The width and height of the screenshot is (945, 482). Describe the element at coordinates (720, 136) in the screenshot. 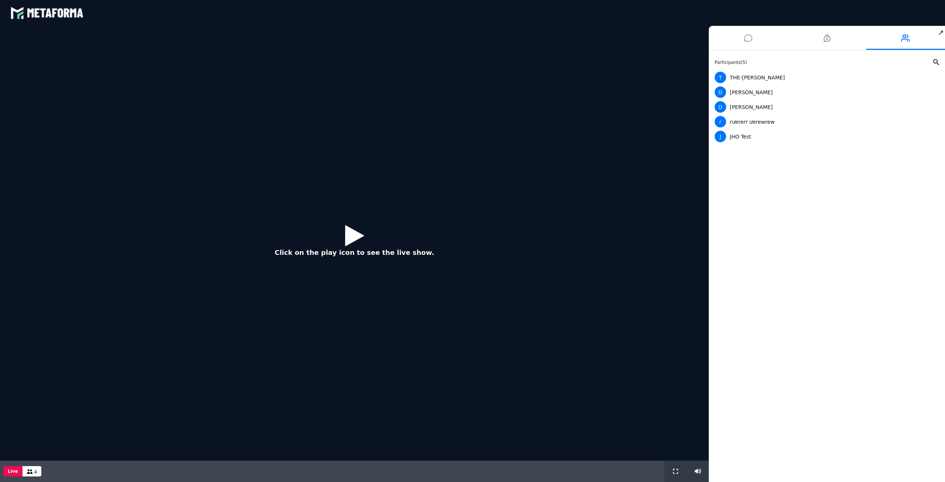

I see `span: J` at that location.